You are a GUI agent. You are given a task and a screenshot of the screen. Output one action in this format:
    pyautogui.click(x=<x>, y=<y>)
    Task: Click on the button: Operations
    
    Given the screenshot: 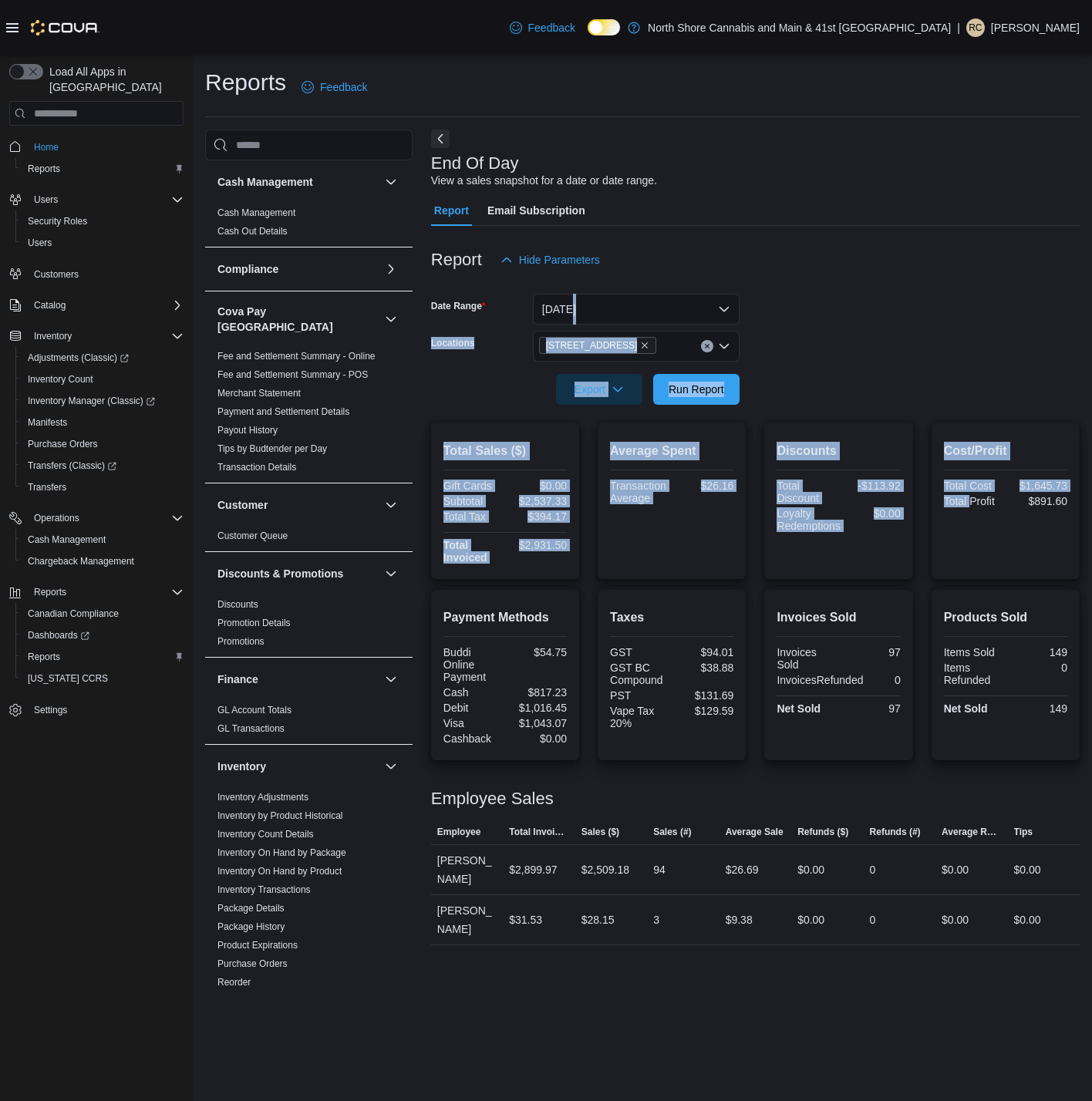 What is the action you would take?
    pyautogui.click(x=96, y=519)
    